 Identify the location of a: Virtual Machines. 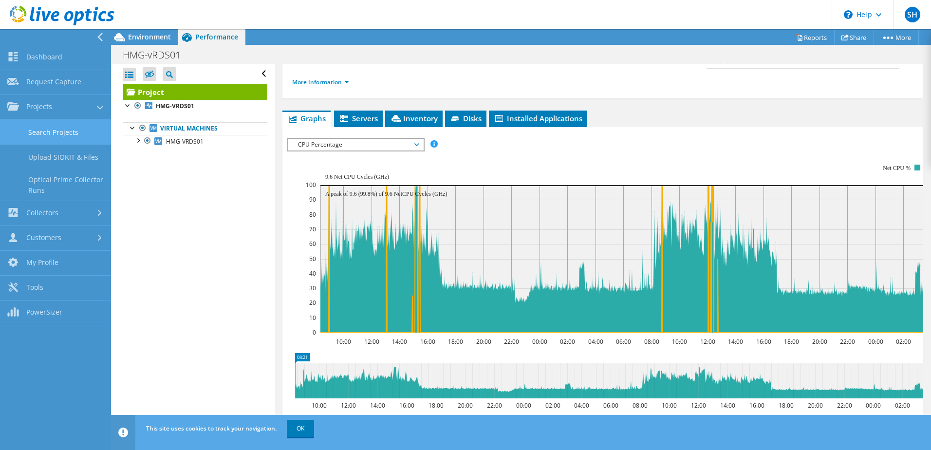
(195, 129).